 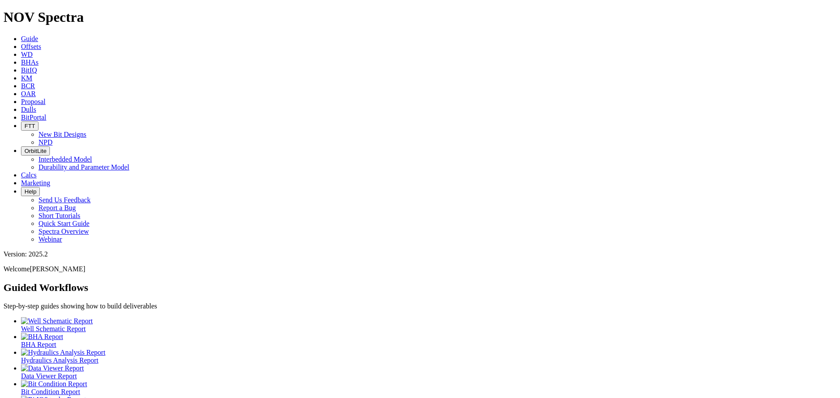 What do you see at coordinates (62, 134) in the screenshot?
I see `a: New Bit Designs` at bounding box center [62, 134].